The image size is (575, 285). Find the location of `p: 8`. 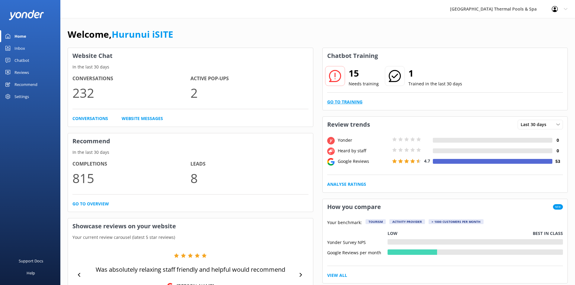

p: 8 is located at coordinates (249, 178).